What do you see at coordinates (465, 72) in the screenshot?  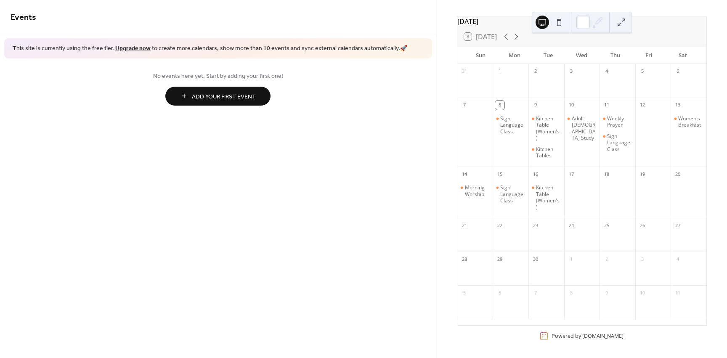 I see `div: 31` at bounding box center [465, 72].